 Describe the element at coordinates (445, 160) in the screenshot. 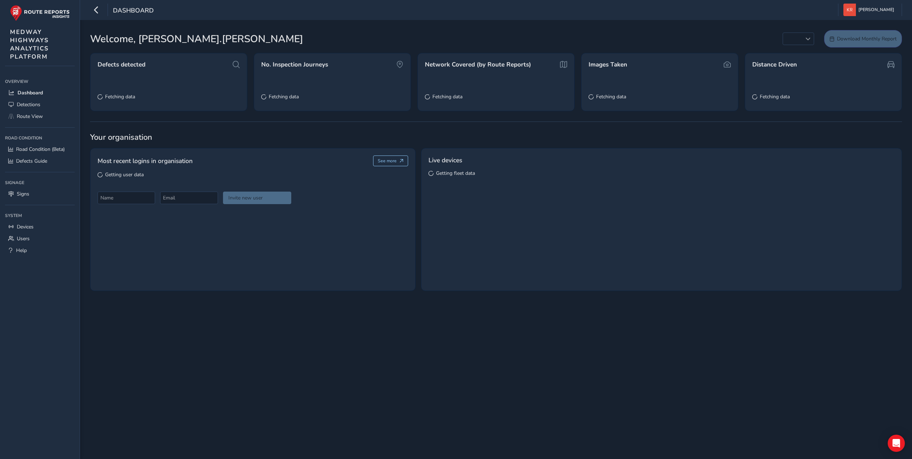

I see `span: Live devices` at that location.